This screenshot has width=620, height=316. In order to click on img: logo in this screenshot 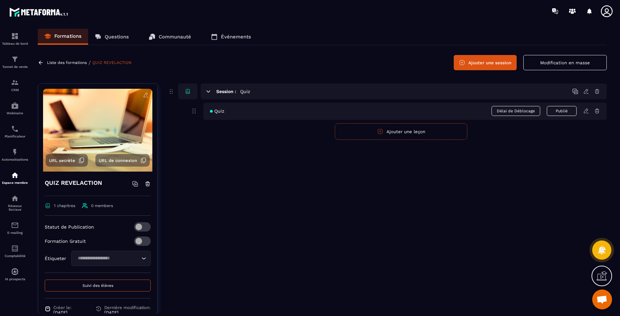, I will do `click(39, 12)`.